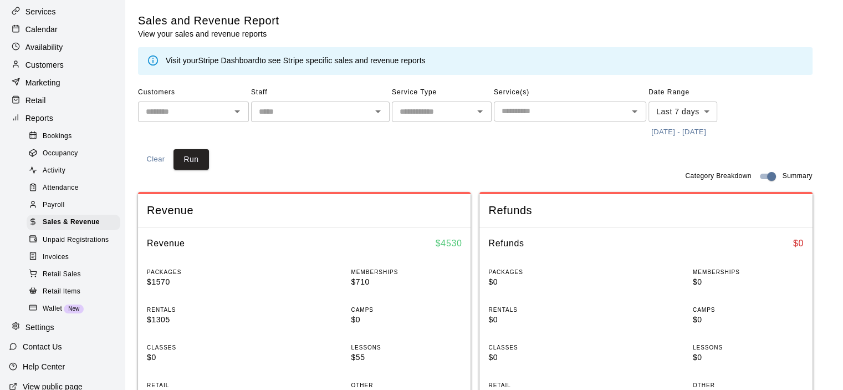  Describe the element at coordinates (62, 29) in the screenshot. I see `a: Calendar` at that location.